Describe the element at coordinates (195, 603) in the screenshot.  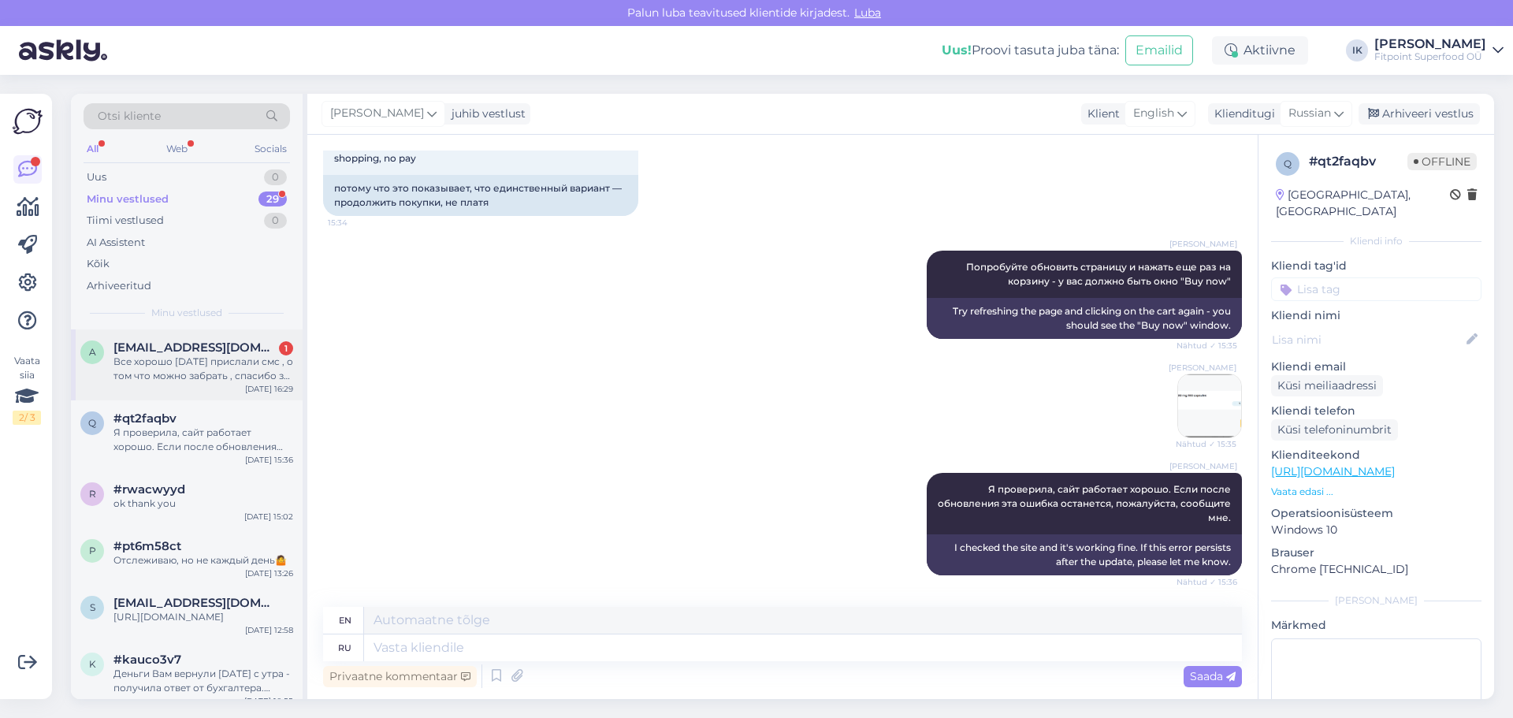
I see `span: sviljonok@gmail.com` at that location.